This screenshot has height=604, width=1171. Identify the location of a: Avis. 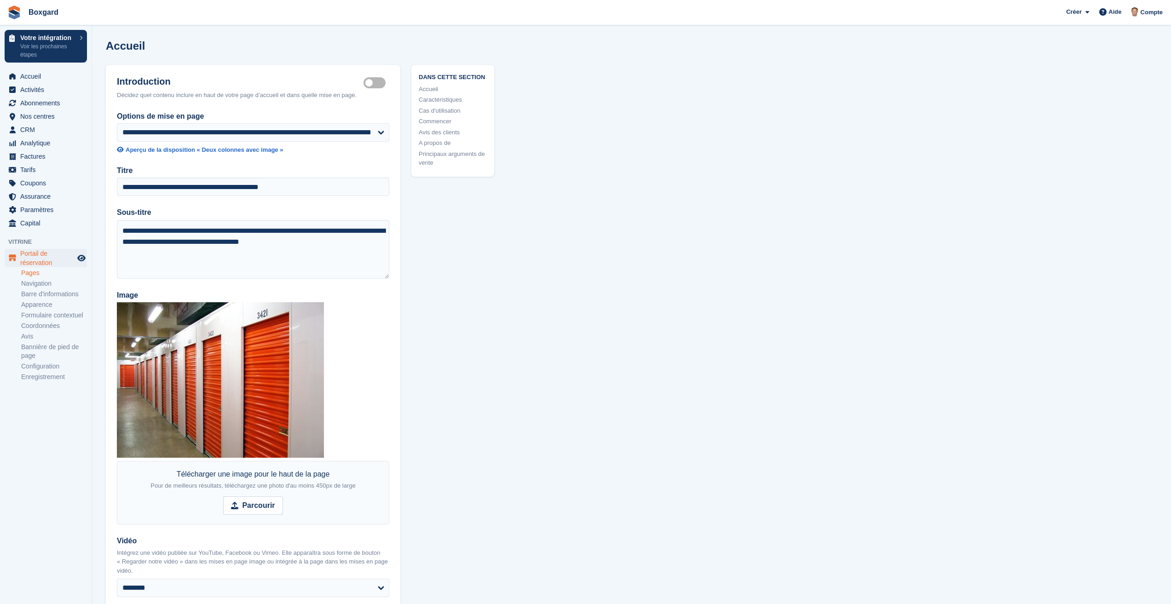
(54, 336).